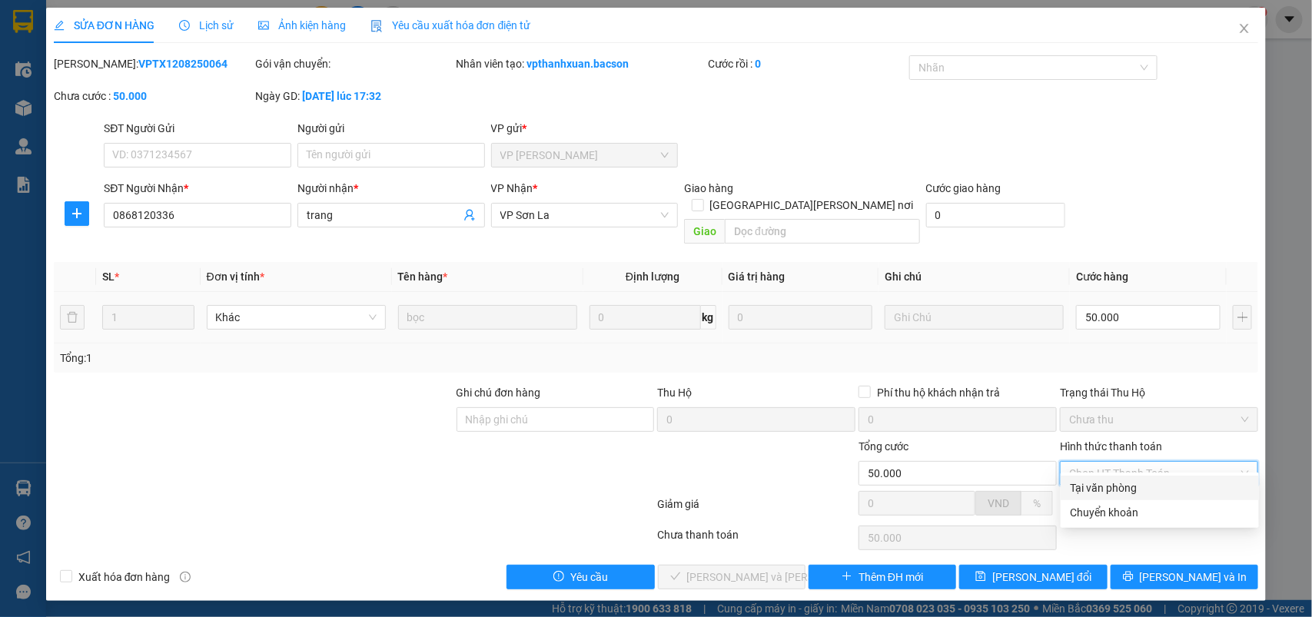 Image resolution: width=1312 pixels, height=617 pixels. I want to click on span: Yêu cầu, so click(589, 577).